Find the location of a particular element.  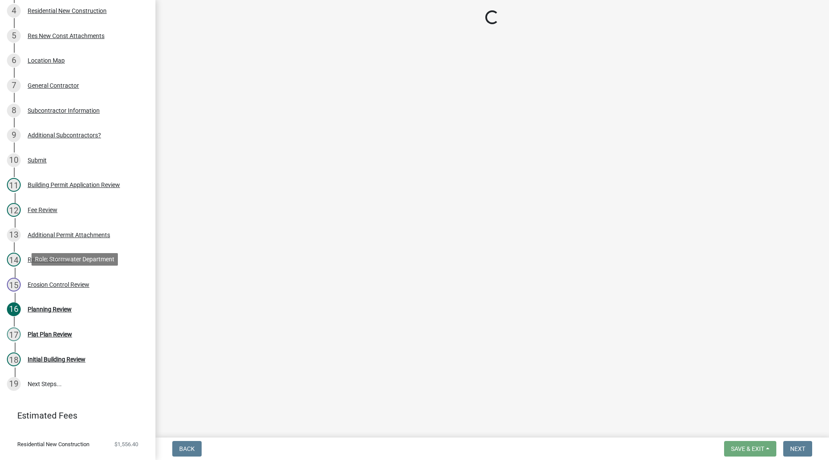

div: General Contractor is located at coordinates (53, 85).